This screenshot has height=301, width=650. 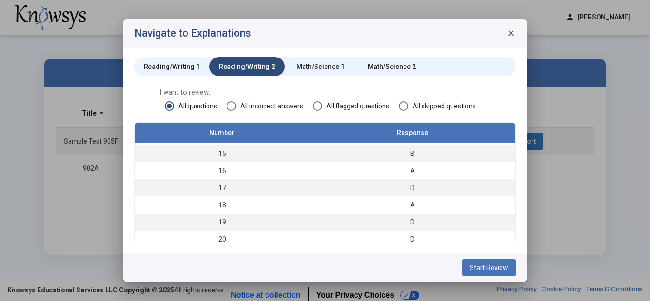 What do you see at coordinates (222, 205) in the screenshot?
I see `td: 18` at bounding box center [222, 205].